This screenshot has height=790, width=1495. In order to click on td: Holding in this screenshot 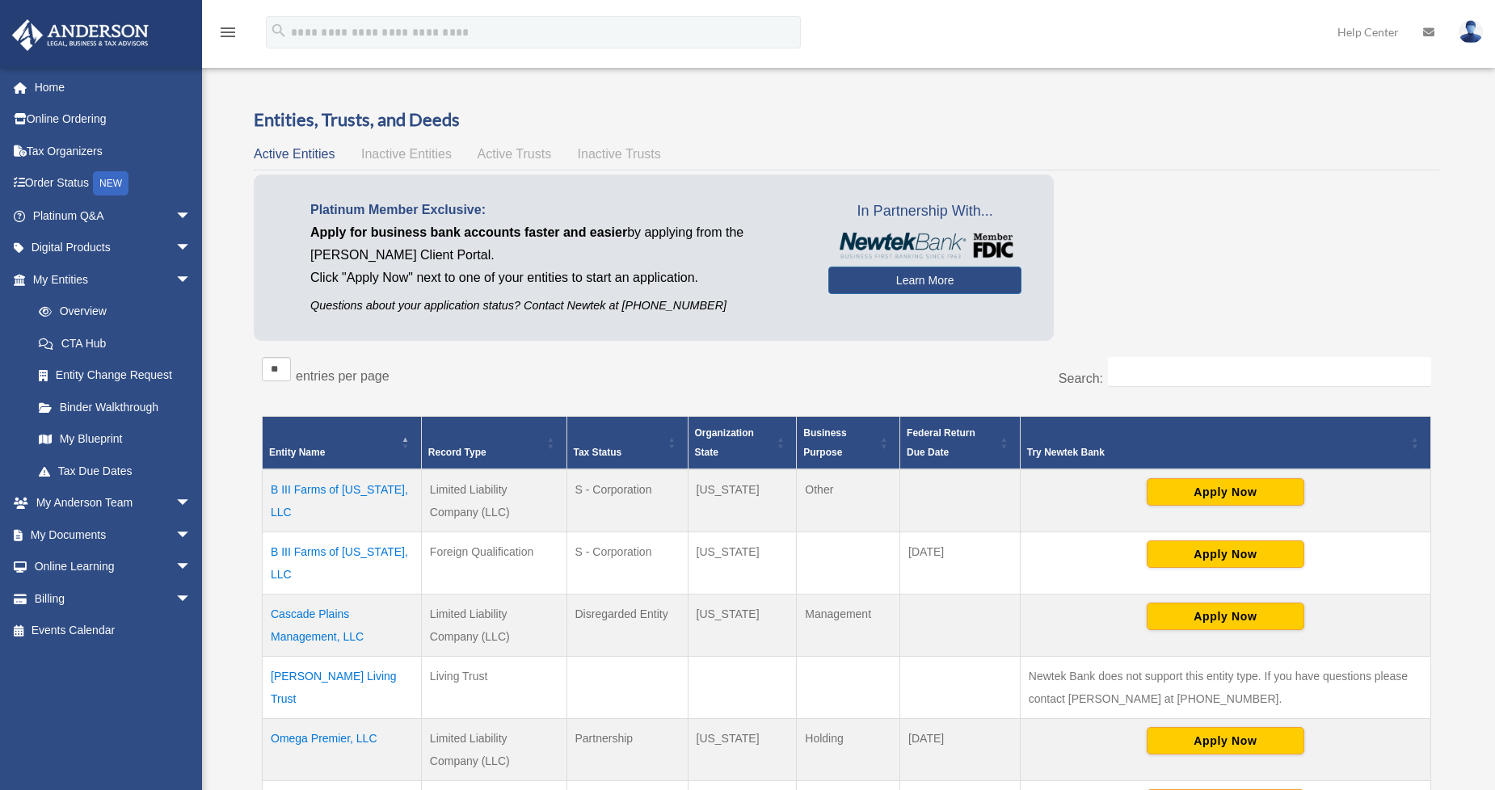, I will do `click(849, 750)`.